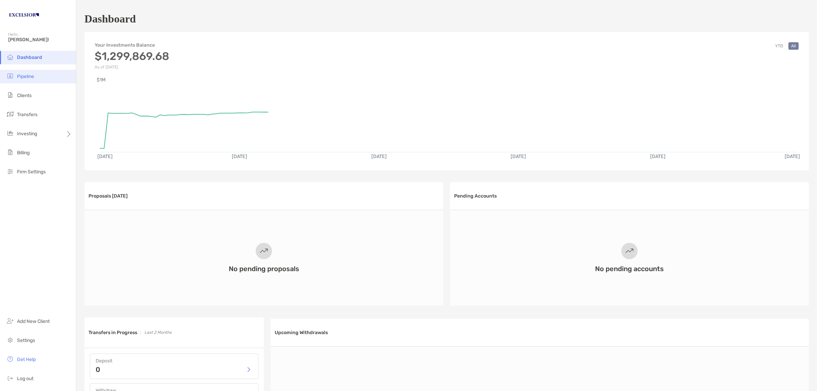  What do you see at coordinates (31, 172) in the screenshot?
I see `span: Firm Settings` at bounding box center [31, 172].